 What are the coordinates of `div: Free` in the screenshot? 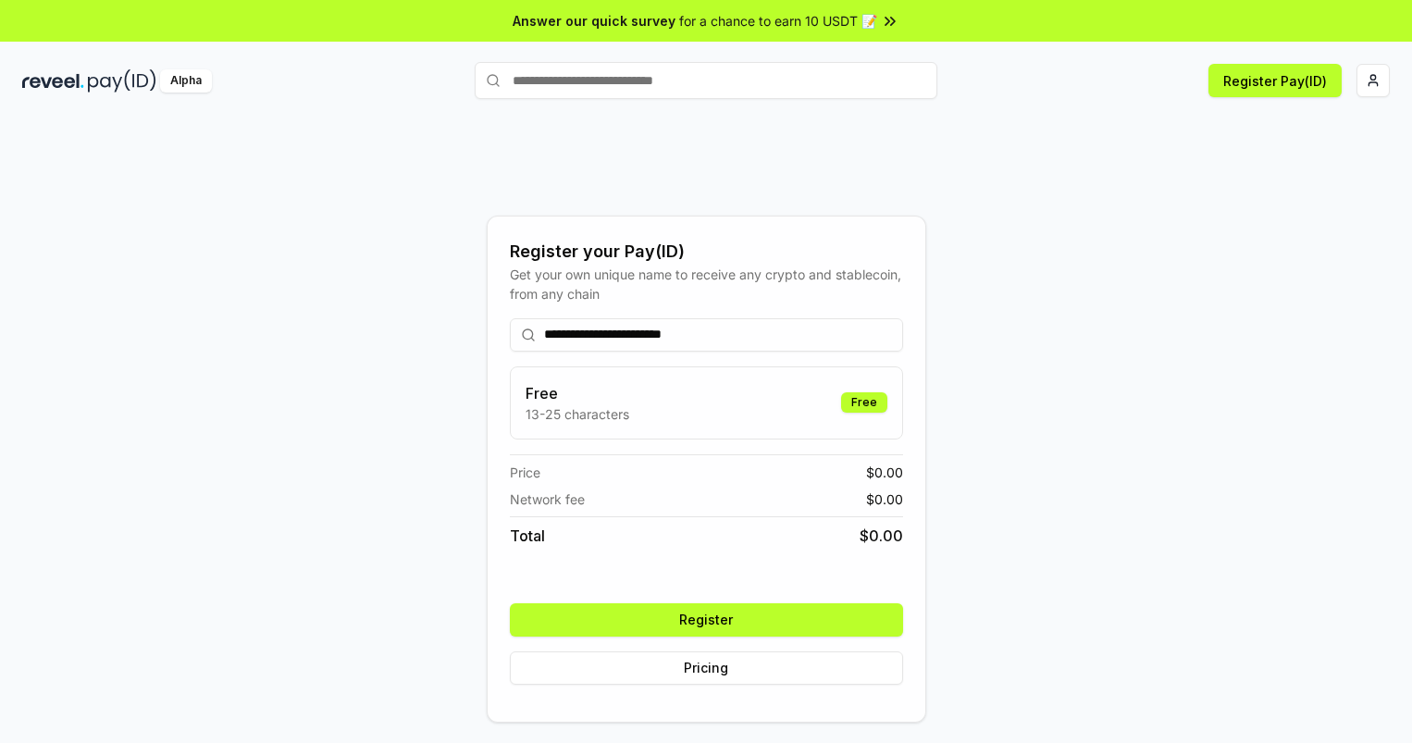 It's located at (864, 402).